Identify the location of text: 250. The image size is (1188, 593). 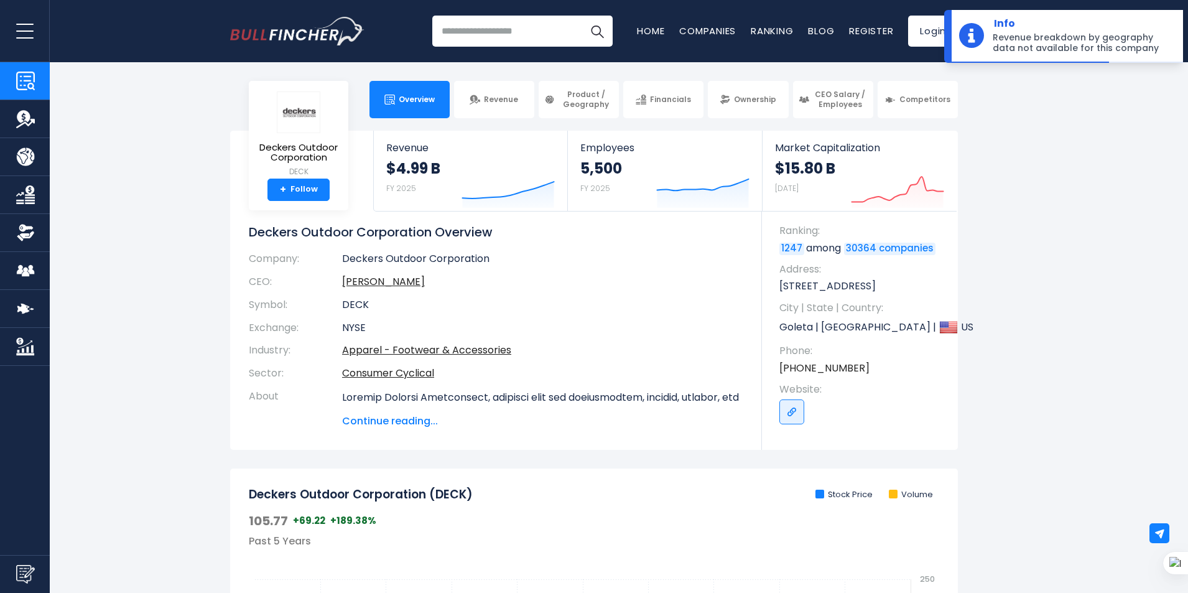
(927, 578).